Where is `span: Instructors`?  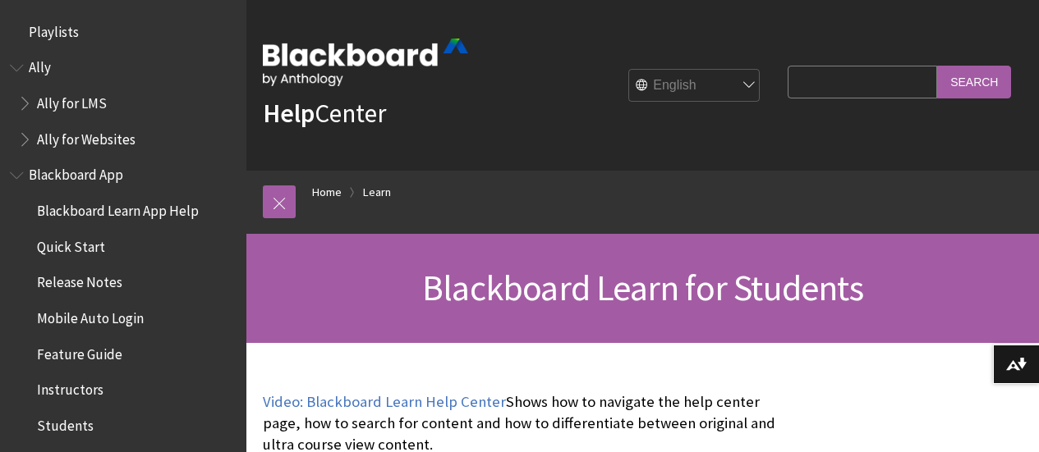
span: Instructors is located at coordinates (70, 388).